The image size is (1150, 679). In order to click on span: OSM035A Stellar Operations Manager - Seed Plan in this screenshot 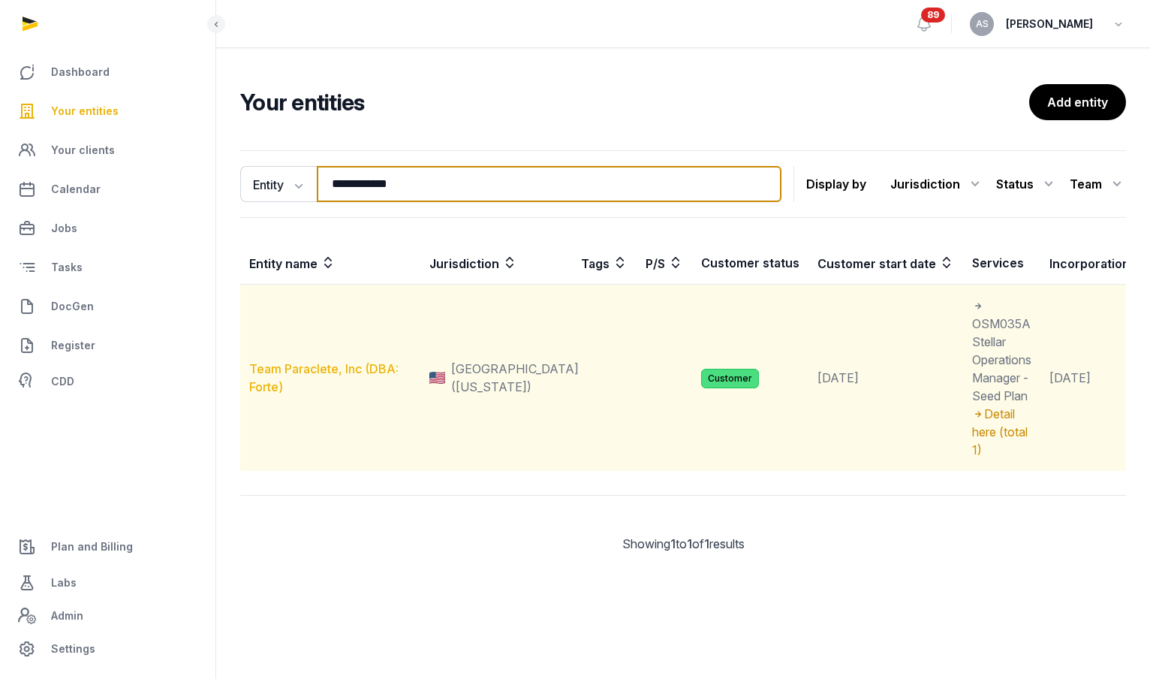, I will do `click(1001, 351)`.